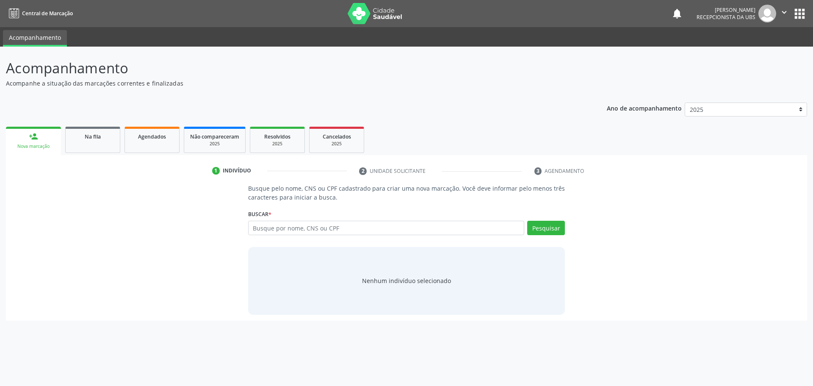 The width and height of the screenshot is (813, 386). Describe the element at coordinates (286, 83) in the screenshot. I see `p: Acompanhe a situação das marcações correntes e finalizadas` at that location.